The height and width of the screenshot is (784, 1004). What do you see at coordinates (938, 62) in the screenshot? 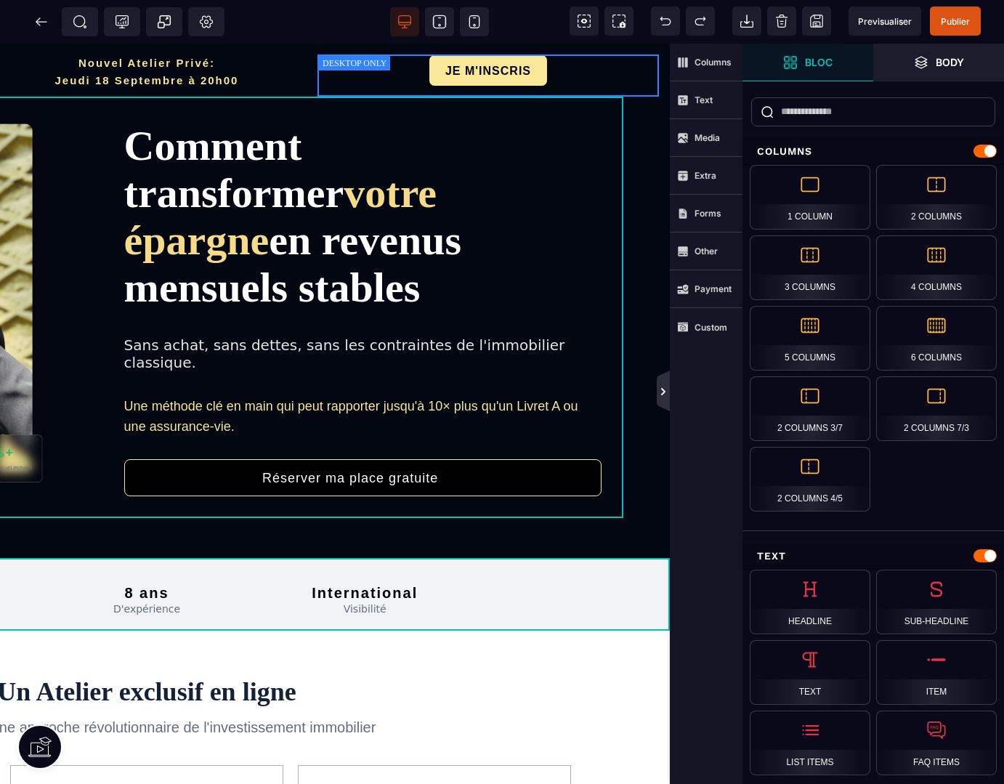
I see `span: Open Layer Manager` at bounding box center [938, 62].